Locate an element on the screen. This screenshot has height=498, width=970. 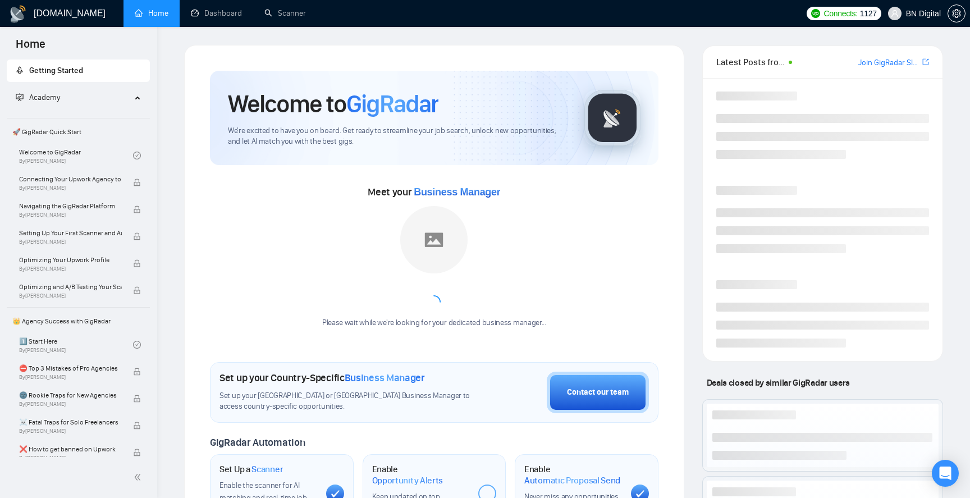
img: logo is located at coordinates (18, 14).